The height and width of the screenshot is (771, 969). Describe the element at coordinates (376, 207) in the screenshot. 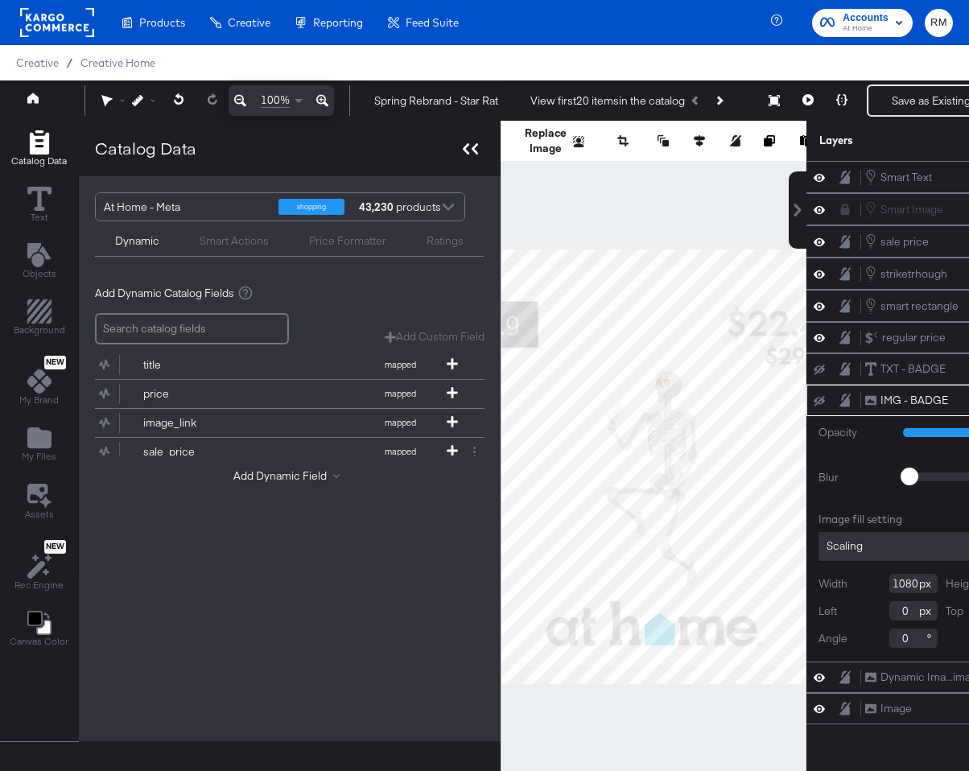

I see `strong: 43,230` at that location.